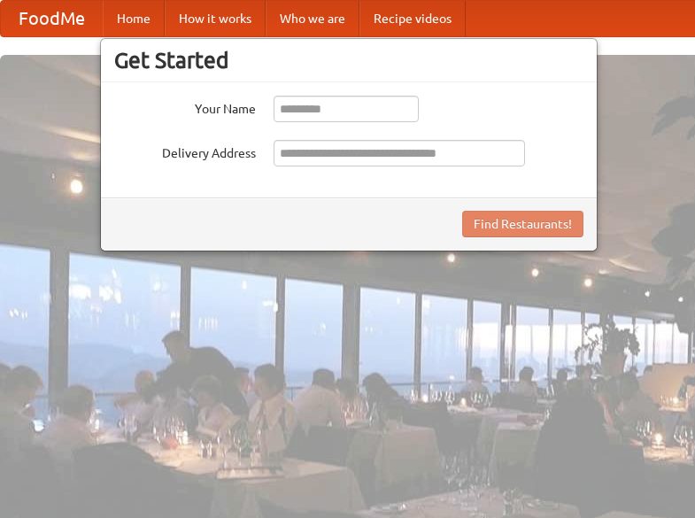 Image resolution: width=695 pixels, height=518 pixels. What do you see at coordinates (134, 19) in the screenshot?
I see `a: Home` at bounding box center [134, 19].